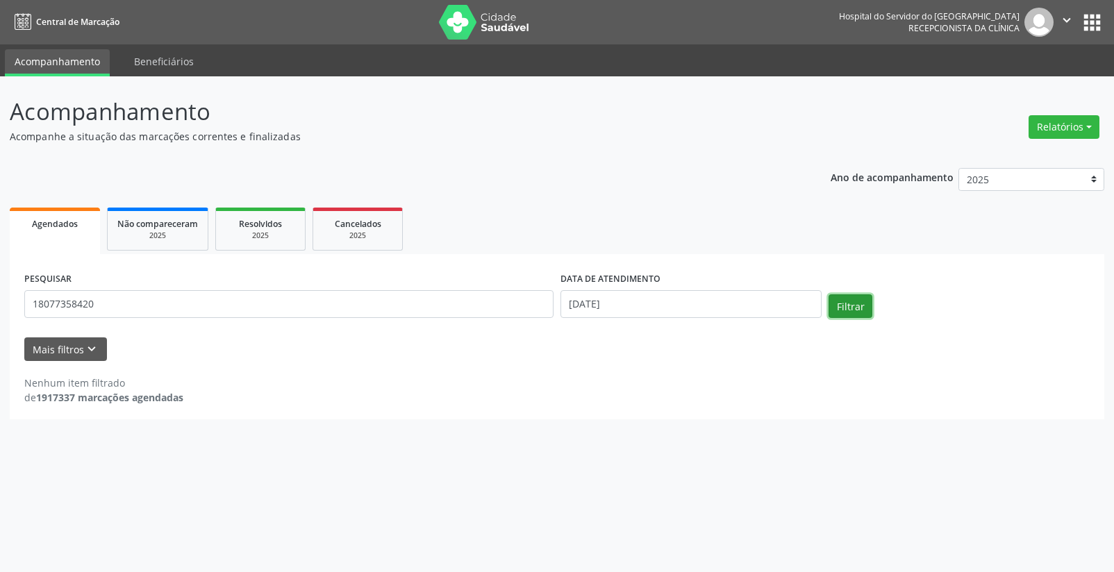 The image size is (1114, 572). Describe the element at coordinates (289, 304) in the screenshot. I see `input: Nome, código do beneficiário ou CPF` at that location.